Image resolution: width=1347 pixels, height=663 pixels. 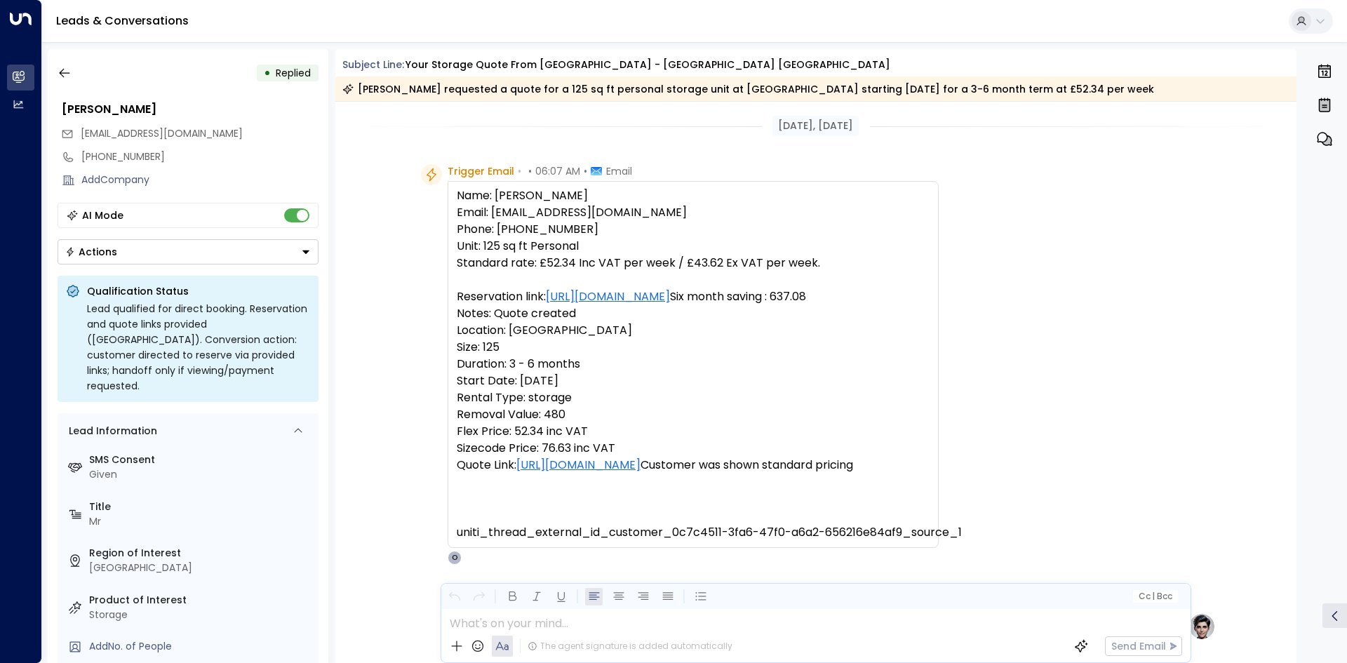 I want to click on span: Email, so click(x=619, y=171).